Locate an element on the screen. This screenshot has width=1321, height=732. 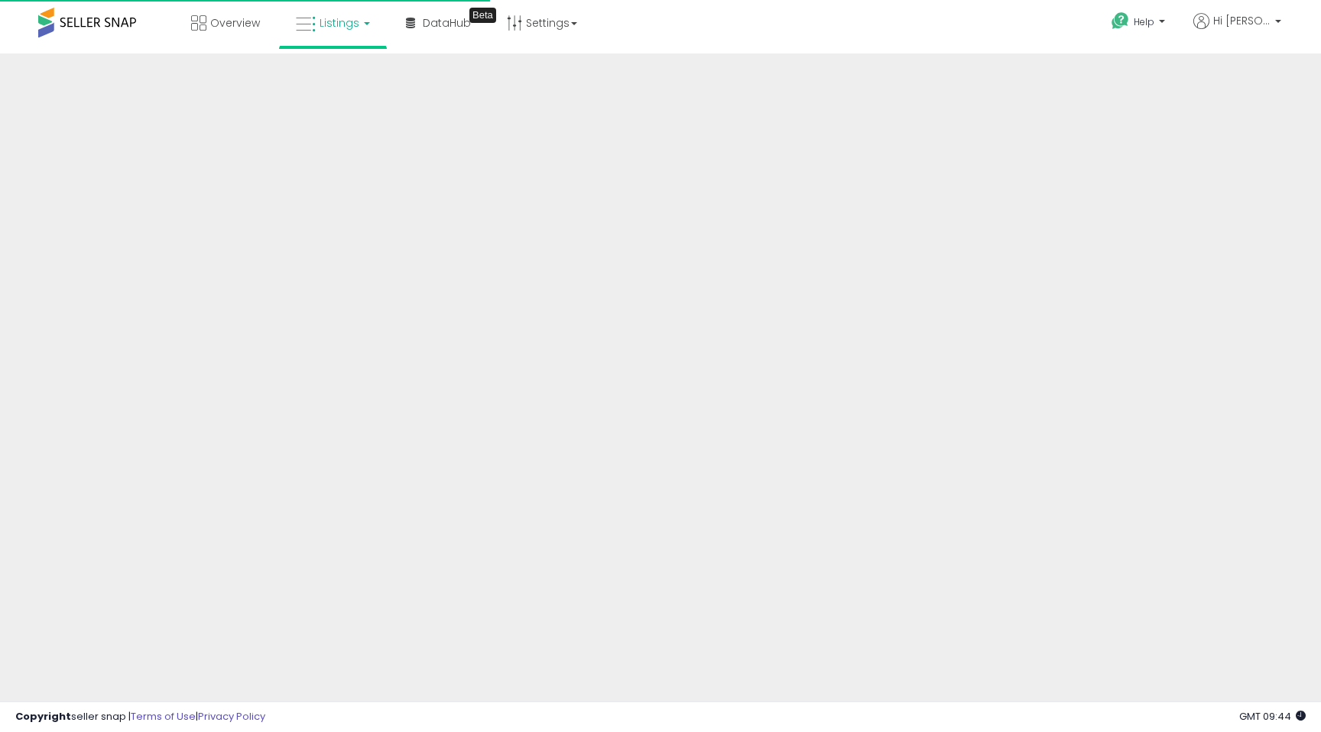
strong: Copyright is located at coordinates (43, 716).